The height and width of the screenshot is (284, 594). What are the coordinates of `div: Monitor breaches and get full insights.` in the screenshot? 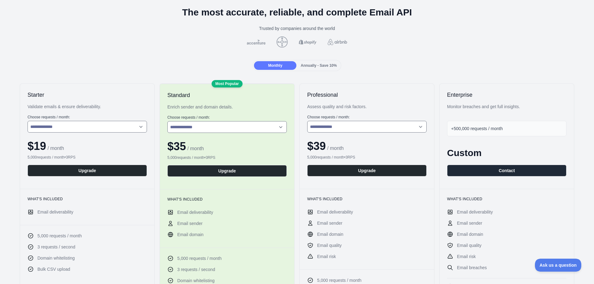 It's located at (506, 107).